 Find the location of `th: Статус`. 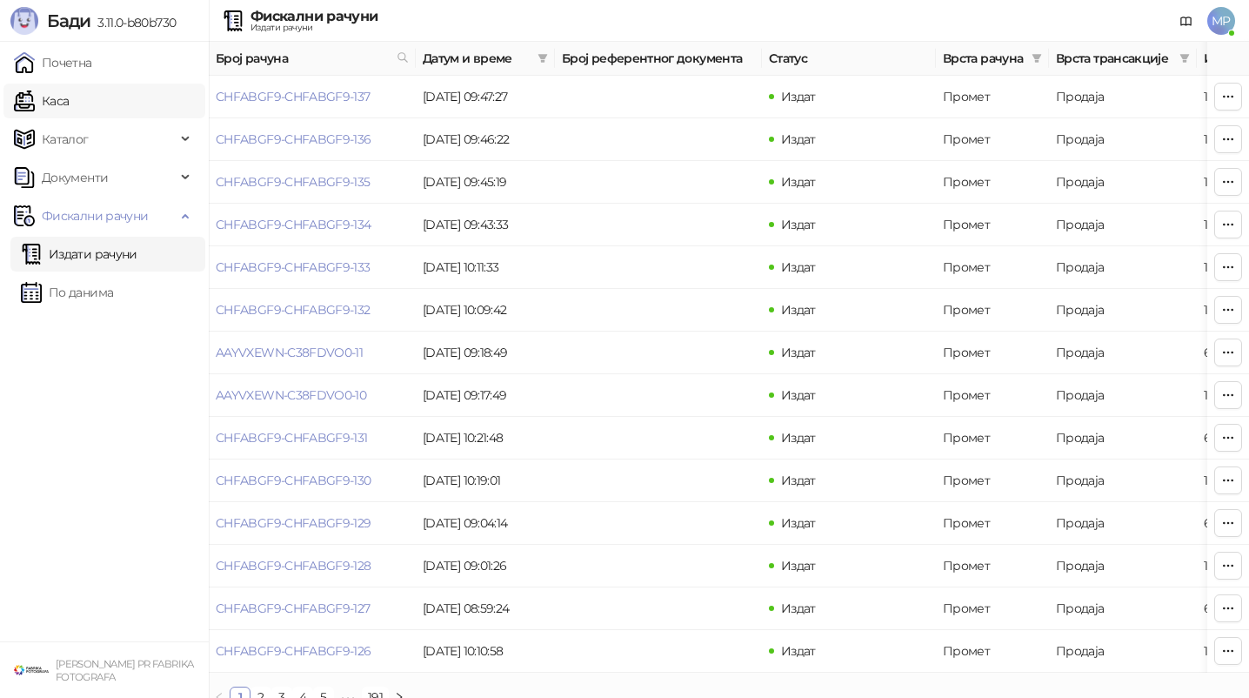

th: Статус is located at coordinates (849, 58).